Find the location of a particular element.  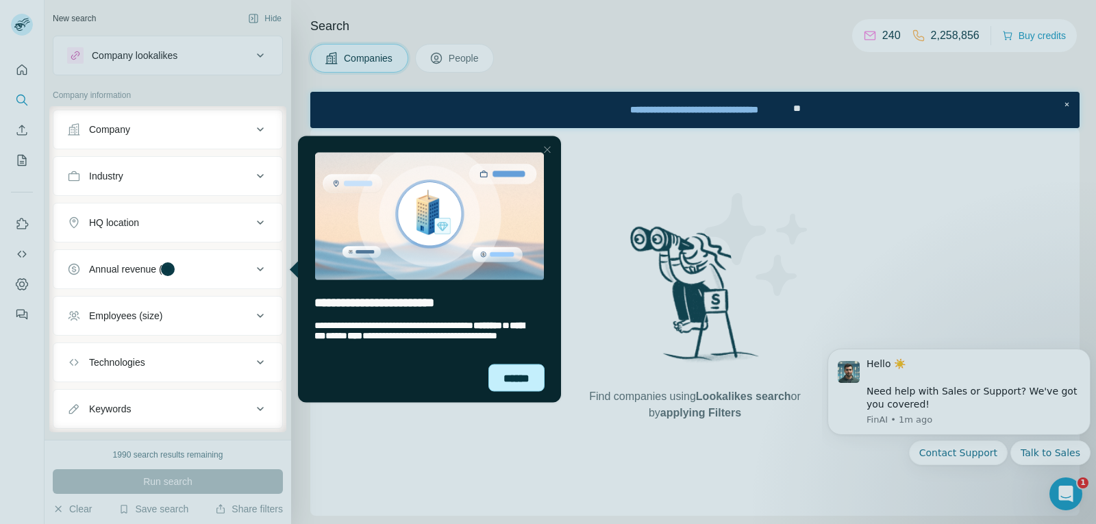

div: Got it is located at coordinates (230, 244).